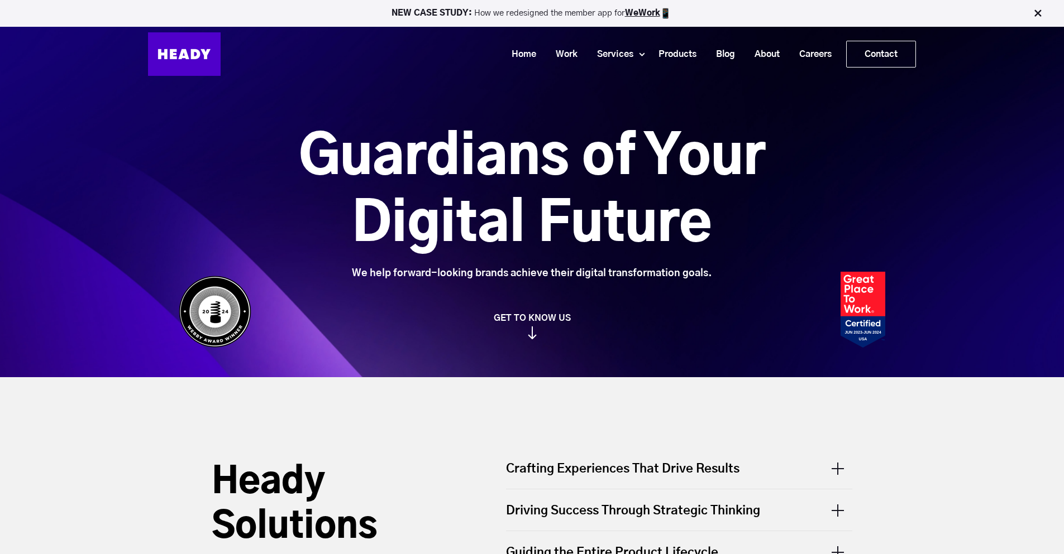 Image resolution: width=1064 pixels, height=554 pixels. Describe the element at coordinates (1037, 13) in the screenshot. I see `img: Close Bar` at that location.